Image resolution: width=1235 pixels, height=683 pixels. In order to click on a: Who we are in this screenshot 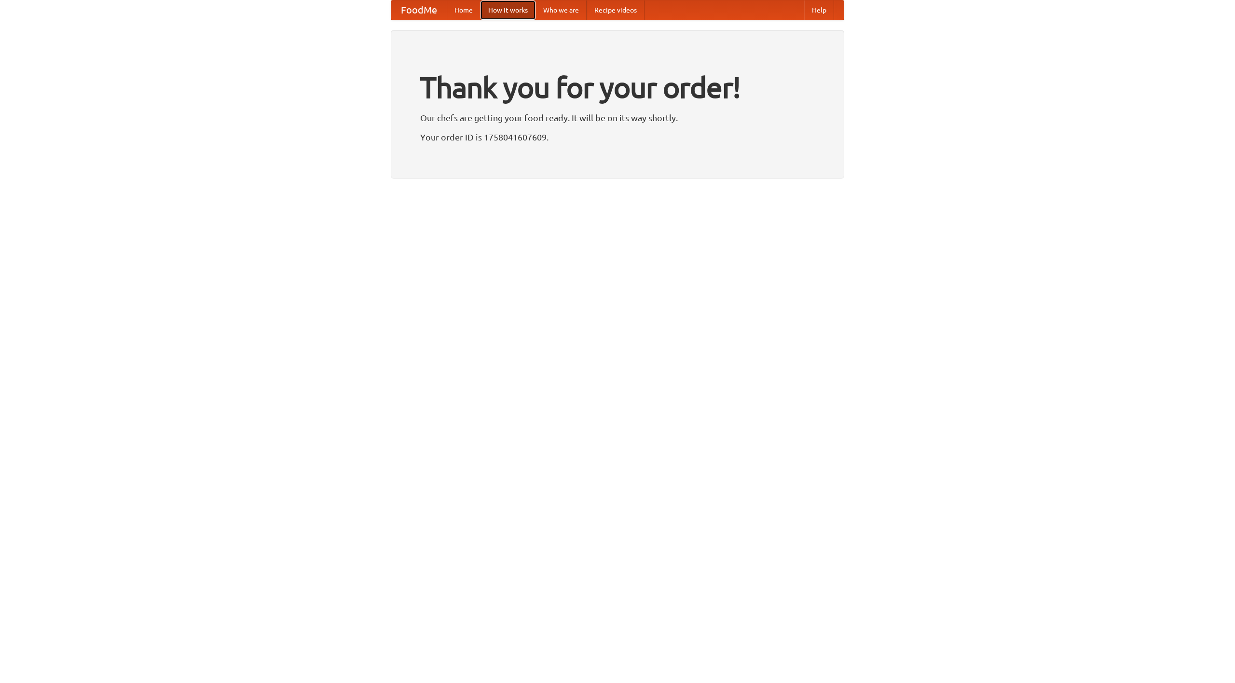, I will do `click(561, 10)`.